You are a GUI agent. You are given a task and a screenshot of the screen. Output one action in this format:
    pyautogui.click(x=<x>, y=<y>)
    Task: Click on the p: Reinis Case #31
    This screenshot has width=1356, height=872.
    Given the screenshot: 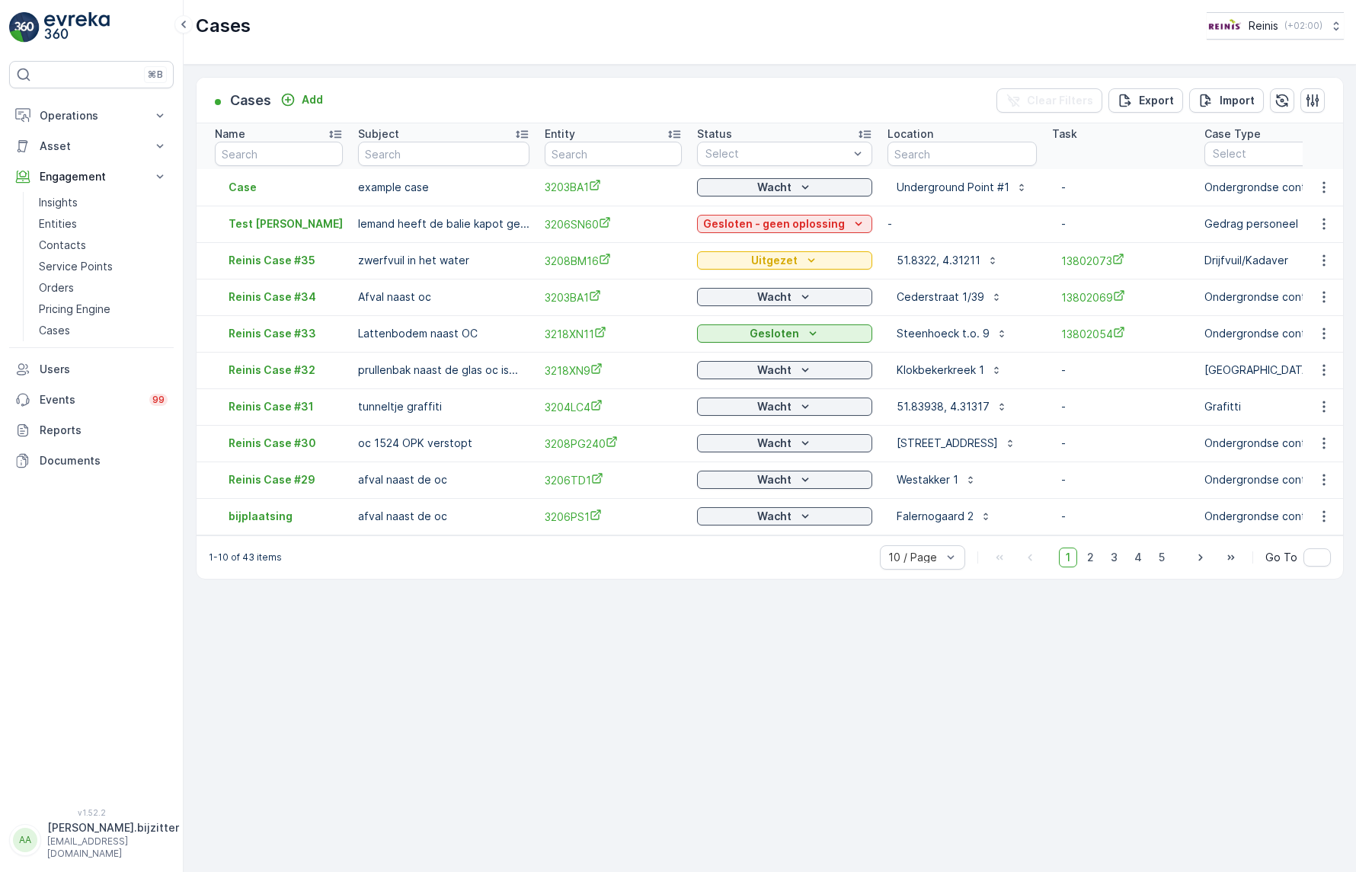 What is the action you would take?
    pyautogui.click(x=271, y=407)
    